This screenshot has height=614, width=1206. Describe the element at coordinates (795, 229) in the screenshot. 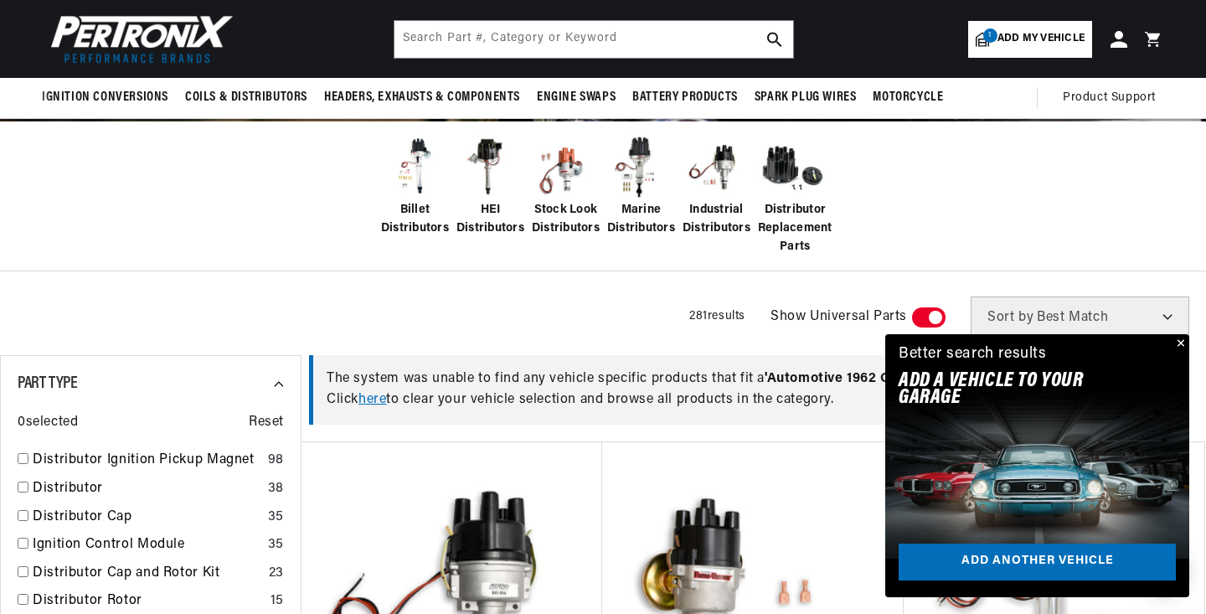

I see `span: Distributor Replacement Parts` at that location.